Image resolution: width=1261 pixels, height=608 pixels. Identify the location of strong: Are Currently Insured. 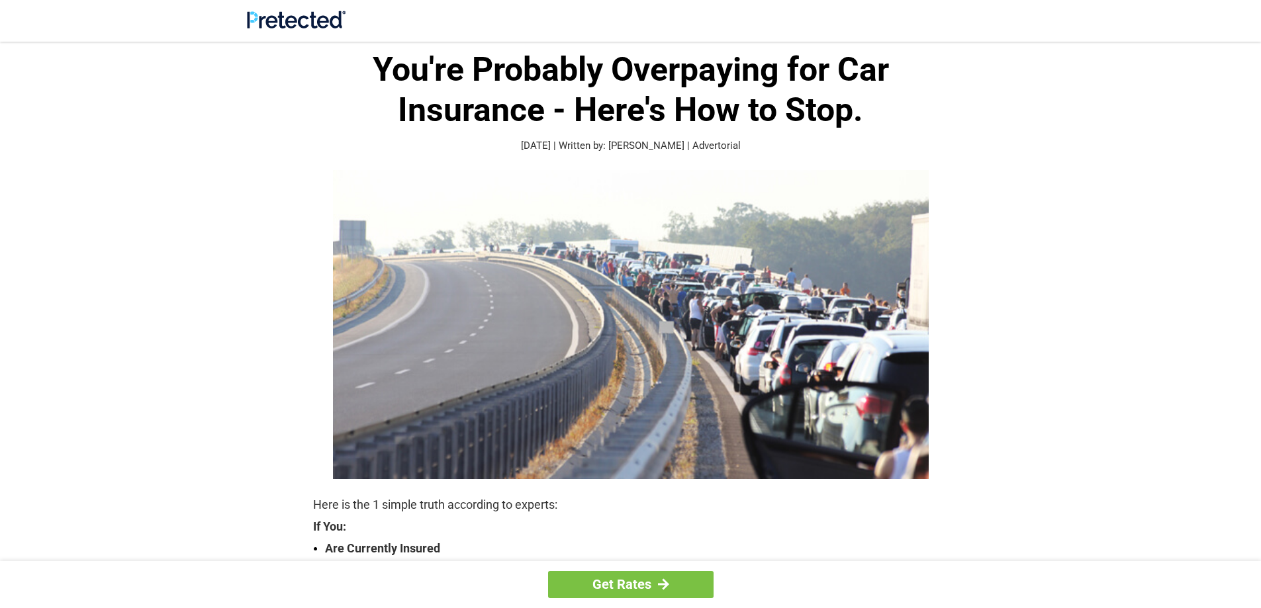
(637, 549).